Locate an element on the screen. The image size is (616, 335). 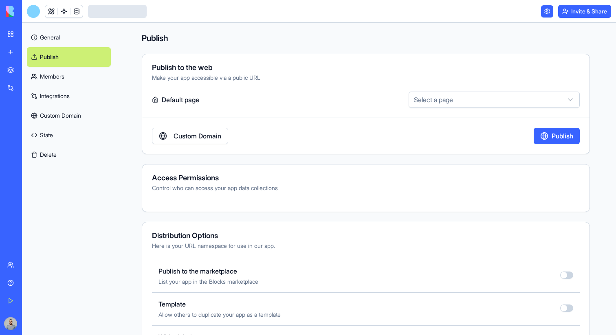
span: Template is located at coordinates (220, 304).